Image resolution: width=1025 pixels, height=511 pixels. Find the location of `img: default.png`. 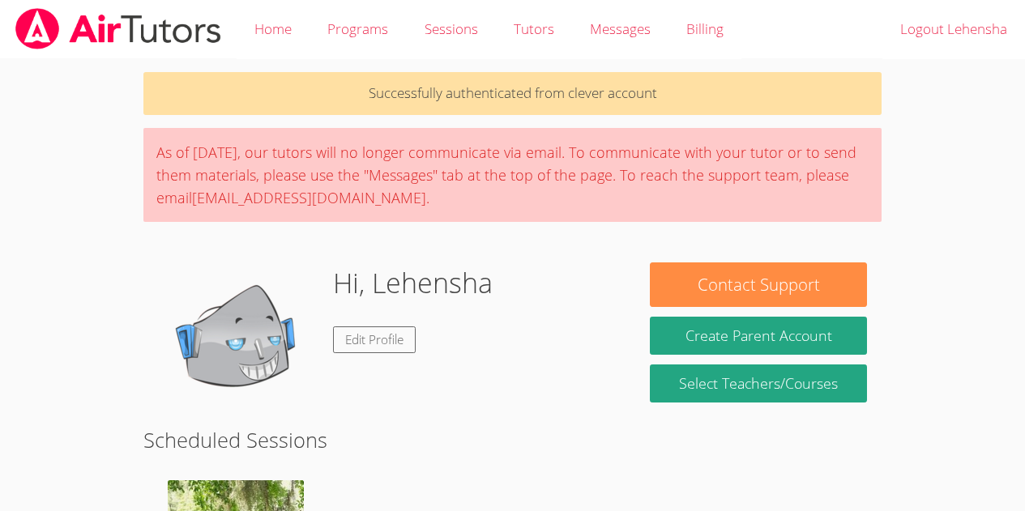

img: default.png is located at coordinates (239, 344).